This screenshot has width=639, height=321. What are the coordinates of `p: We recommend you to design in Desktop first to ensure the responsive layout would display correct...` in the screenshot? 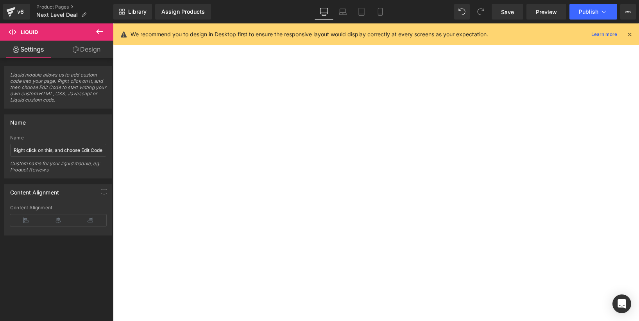 It's located at (309, 34).